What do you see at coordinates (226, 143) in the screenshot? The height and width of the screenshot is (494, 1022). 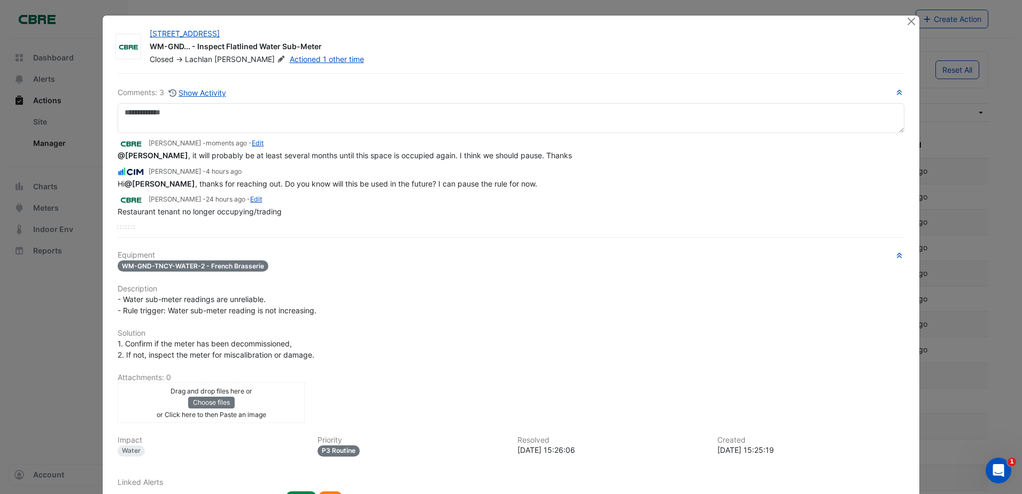 I see `span: 2025-09-30 15:13:42` at bounding box center [226, 143].